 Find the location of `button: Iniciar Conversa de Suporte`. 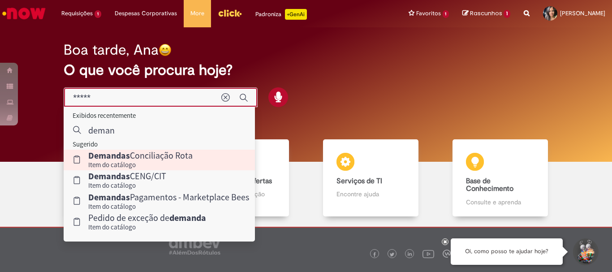

button: Iniciar Conversa de Suporte is located at coordinates (585, 252).